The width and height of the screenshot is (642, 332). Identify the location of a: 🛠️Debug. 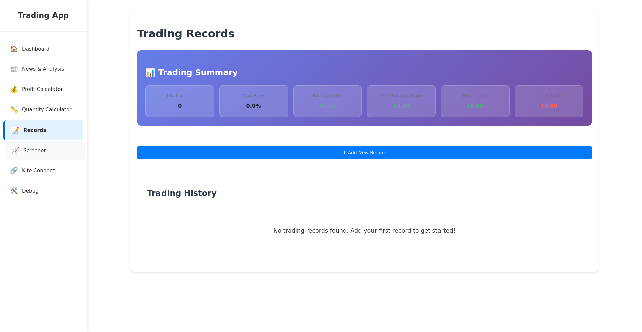
(43, 191).